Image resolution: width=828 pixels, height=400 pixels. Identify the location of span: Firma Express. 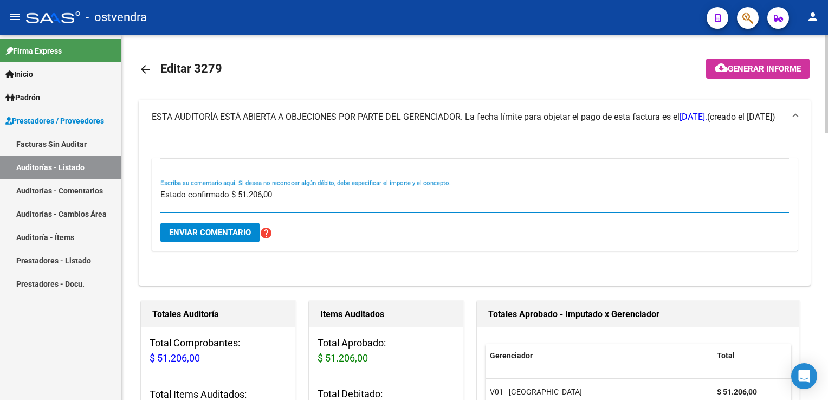
(34, 51).